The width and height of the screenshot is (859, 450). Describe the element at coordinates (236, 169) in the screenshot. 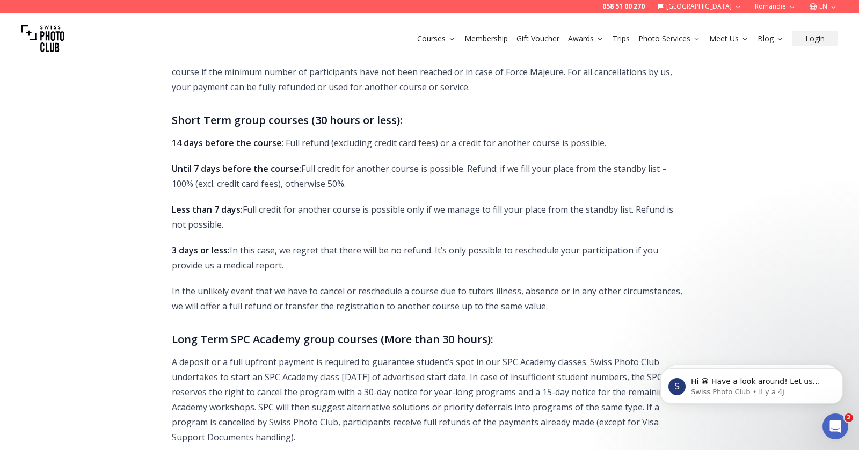

I see `strong: Until 7 days before the course:` at that location.